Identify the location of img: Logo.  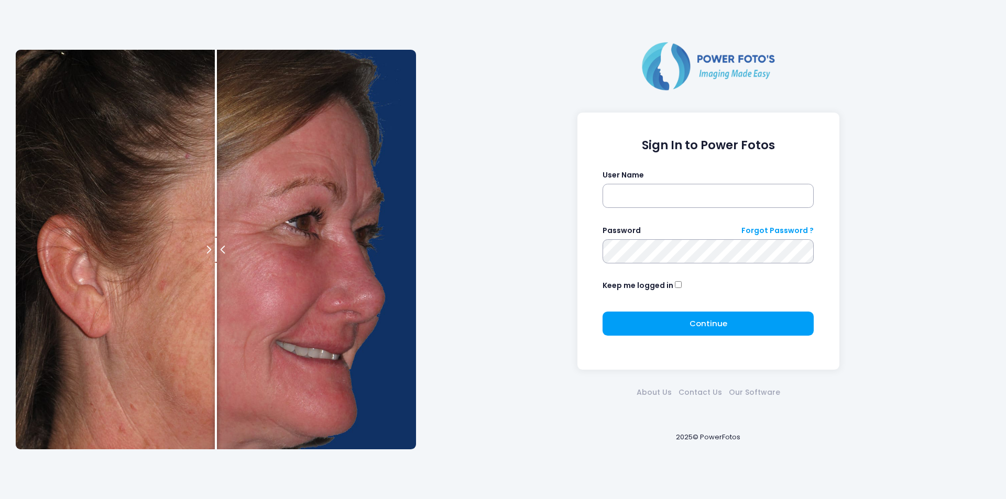
(708, 66).